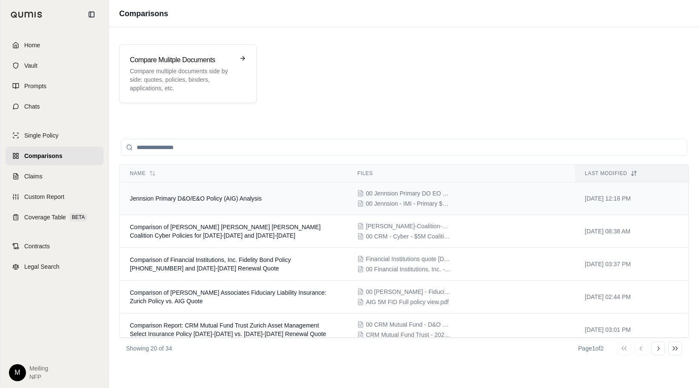 Image resolution: width=699 pixels, height=388 pixels. What do you see at coordinates (54, 106) in the screenshot?
I see `a: Chats` at bounding box center [54, 106].